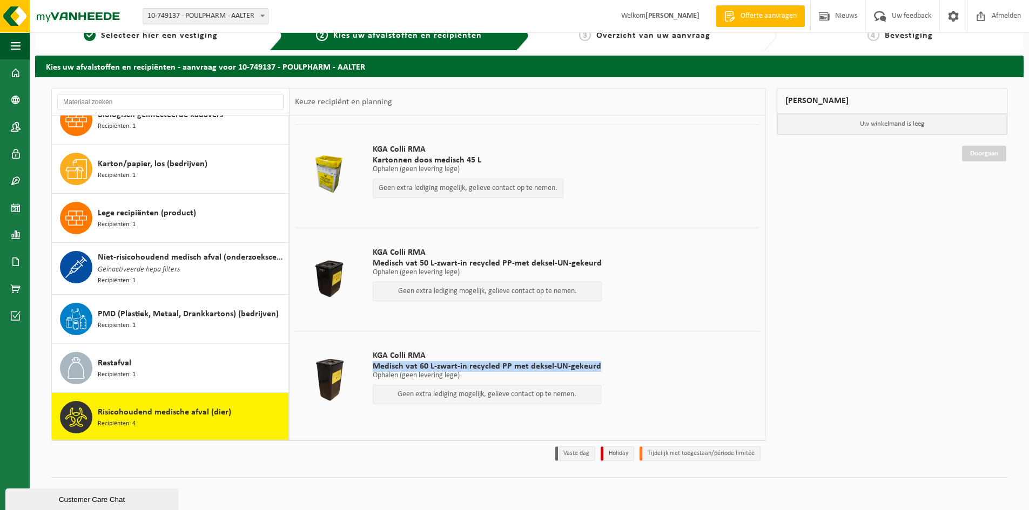  What do you see at coordinates (653, 36) in the screenshot?
I see `span: Overzicht van uw aanvraag` at bounding box center [653, 36].